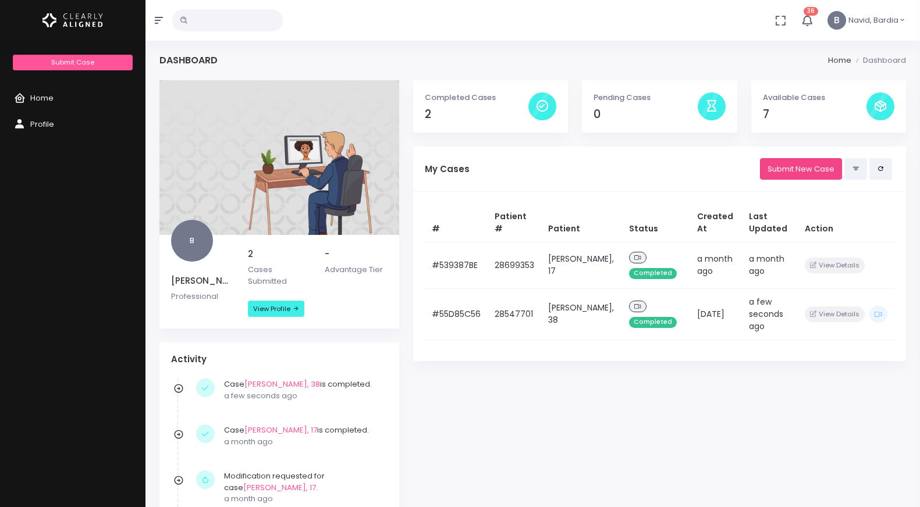 The height and width of the screenshot is (507, 920). Describe the element at coordinates (476, 114) in the screenshot. I see `h4: 2` at that location.